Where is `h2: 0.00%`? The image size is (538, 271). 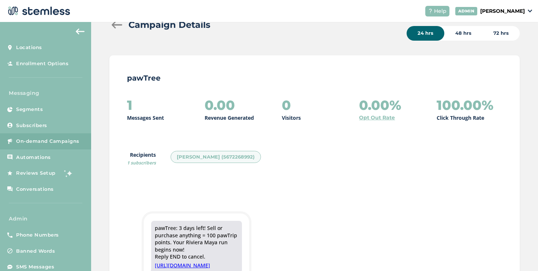
h2: 0.00% is located at coordinates (380, 105).